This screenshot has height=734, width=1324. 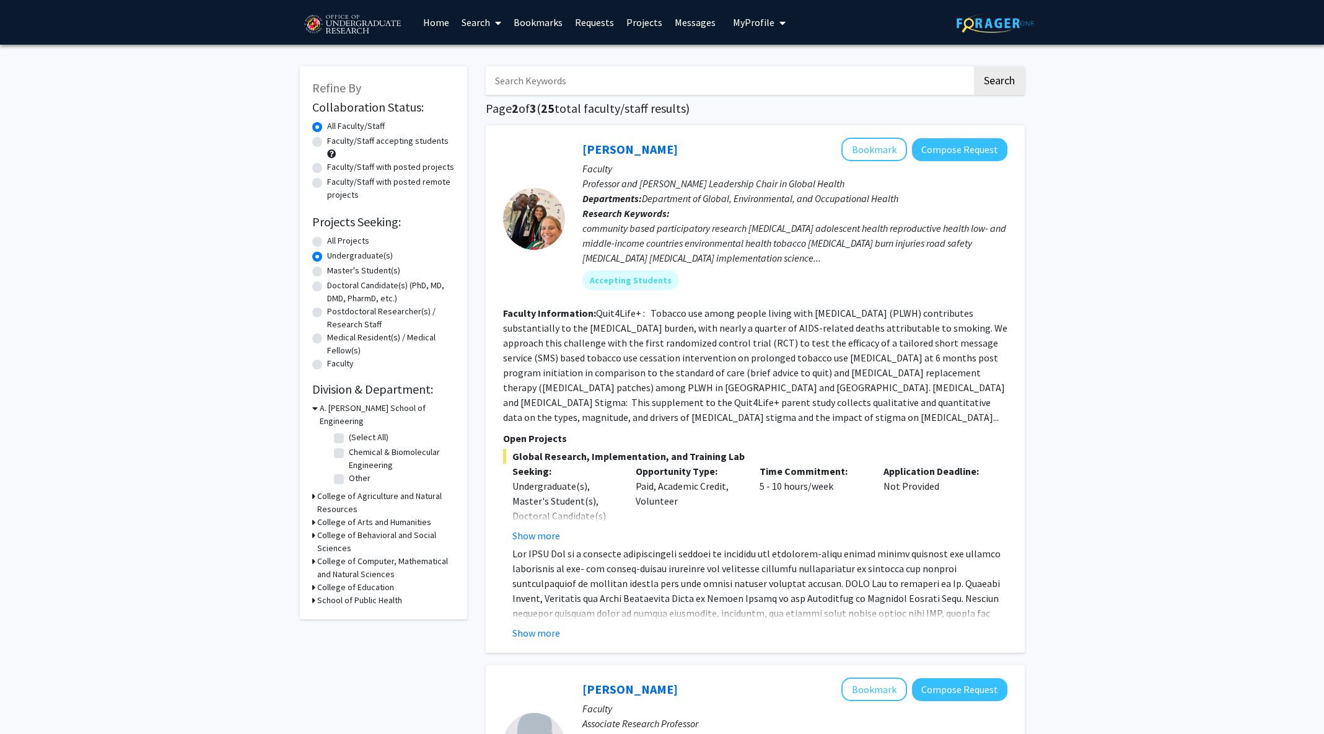 I want to click on h2: Collaboration Status:, so click(x=384, y=107).